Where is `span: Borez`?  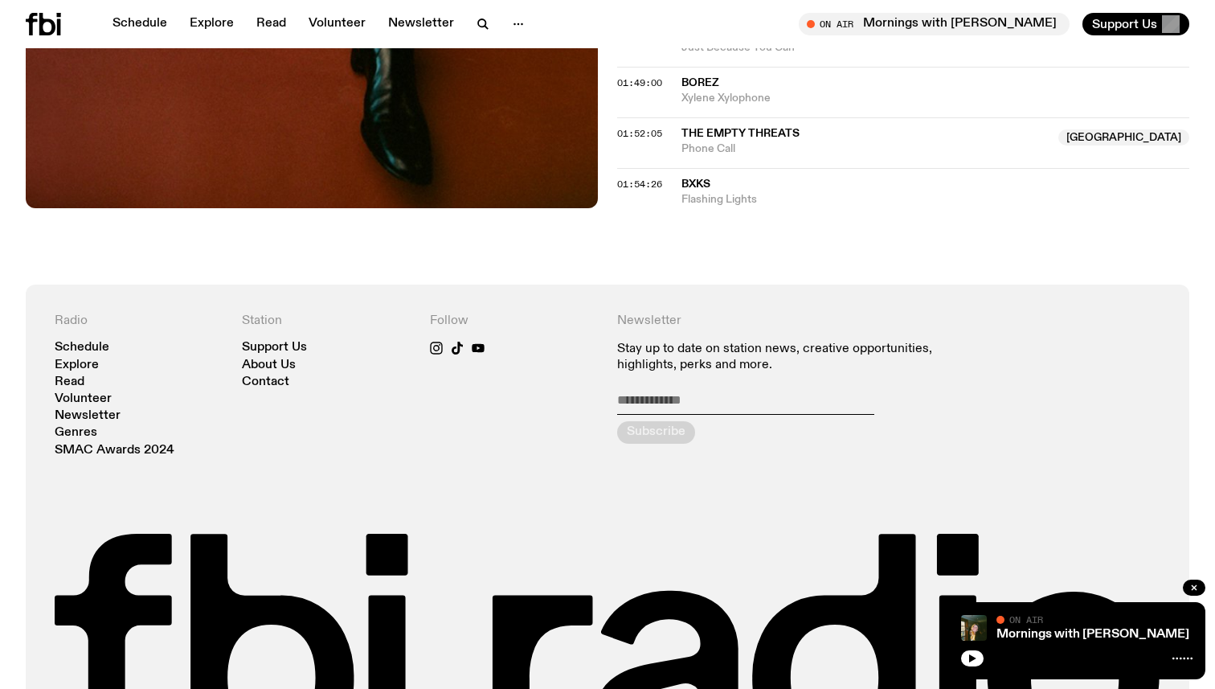 span: Borez is located at coordinates (700, 83).